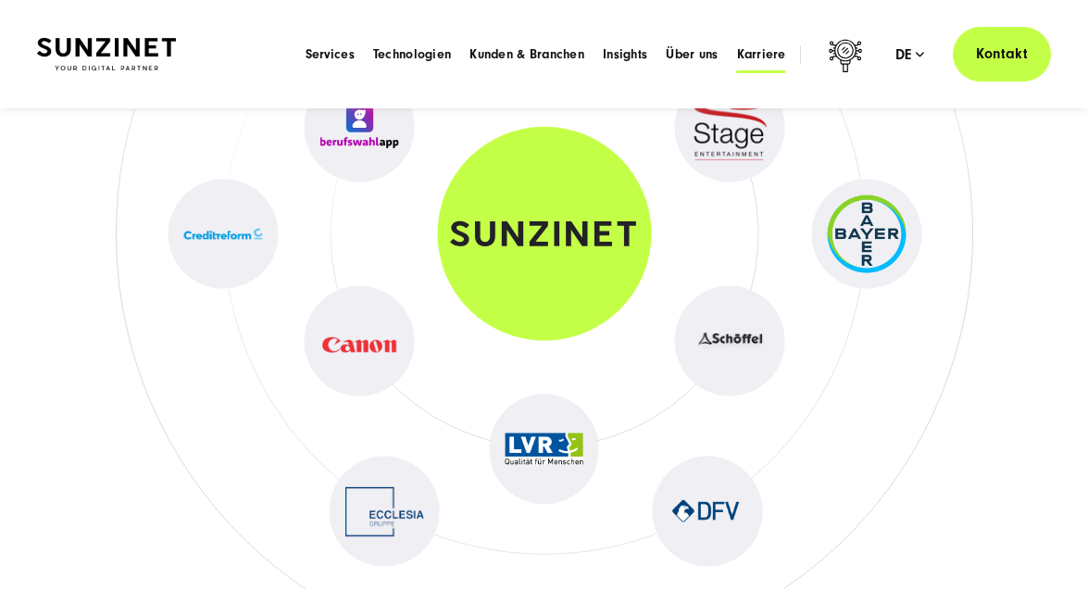 The image size is (1088, 589). What do you see at coordinates (730, 127) in the screenshot?
I see `img: Kundenlogo Stage-Entertainment rot - Digitalagentur SUNZINET` at bounding box center [730, 127].